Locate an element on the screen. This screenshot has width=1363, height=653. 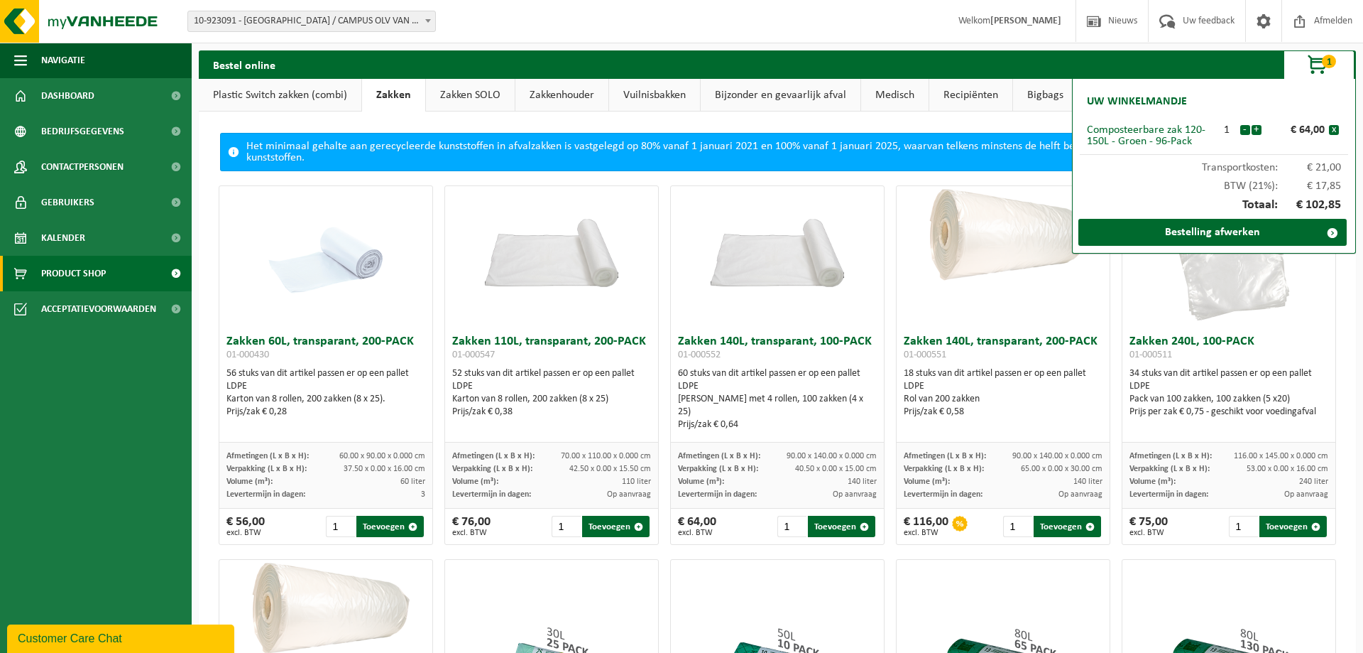
img: 01-000511 is located at coordinates (1229, 257).